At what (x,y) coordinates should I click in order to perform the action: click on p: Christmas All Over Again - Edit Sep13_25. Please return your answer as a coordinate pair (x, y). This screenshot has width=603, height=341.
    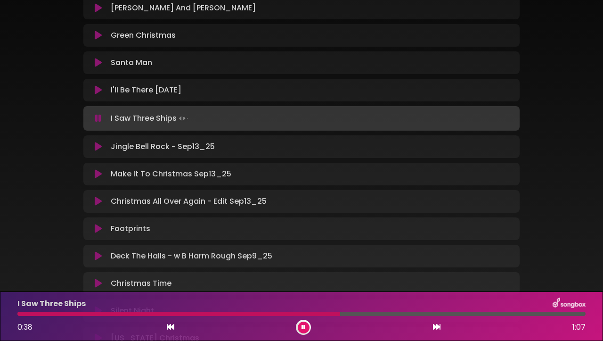
    Looking at the image, I should click on (188, 201).